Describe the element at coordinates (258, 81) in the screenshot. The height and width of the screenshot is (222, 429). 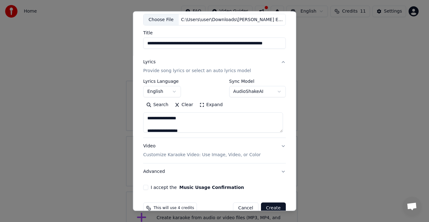
I see `label: Sync Model` at that location.